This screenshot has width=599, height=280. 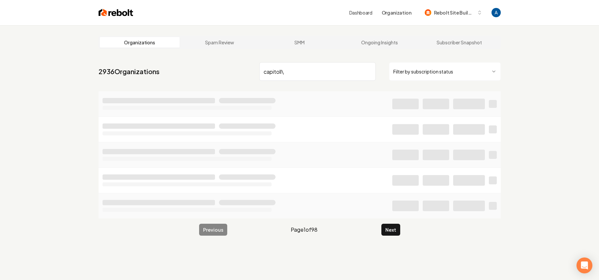 What do you see at coordinates (454, 13) in the screenshot?
I see `span: Rebolt Site Builder` at bounding box center [454, 13].